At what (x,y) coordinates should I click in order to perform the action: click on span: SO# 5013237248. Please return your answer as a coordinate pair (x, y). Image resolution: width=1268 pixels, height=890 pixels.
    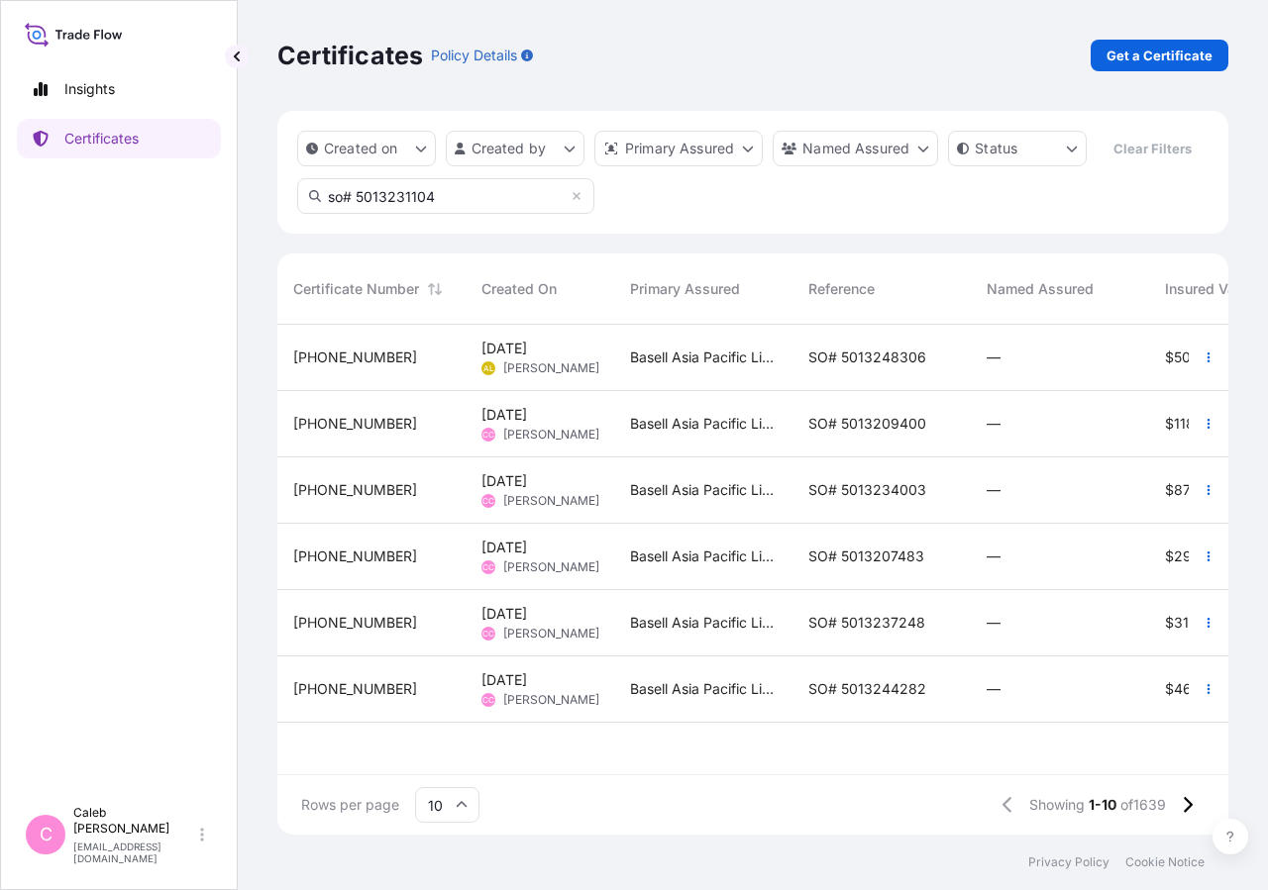
    Looking at the image, I should click on (867, 623).